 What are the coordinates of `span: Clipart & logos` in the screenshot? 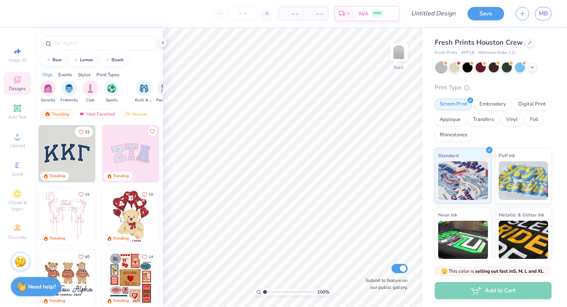 It's located at (17, 206).